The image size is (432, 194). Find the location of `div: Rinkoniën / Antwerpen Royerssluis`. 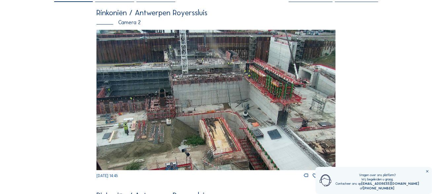

div: Rinkoniën / Antwerpen Royerssluis is located at coordinates (216, 13).